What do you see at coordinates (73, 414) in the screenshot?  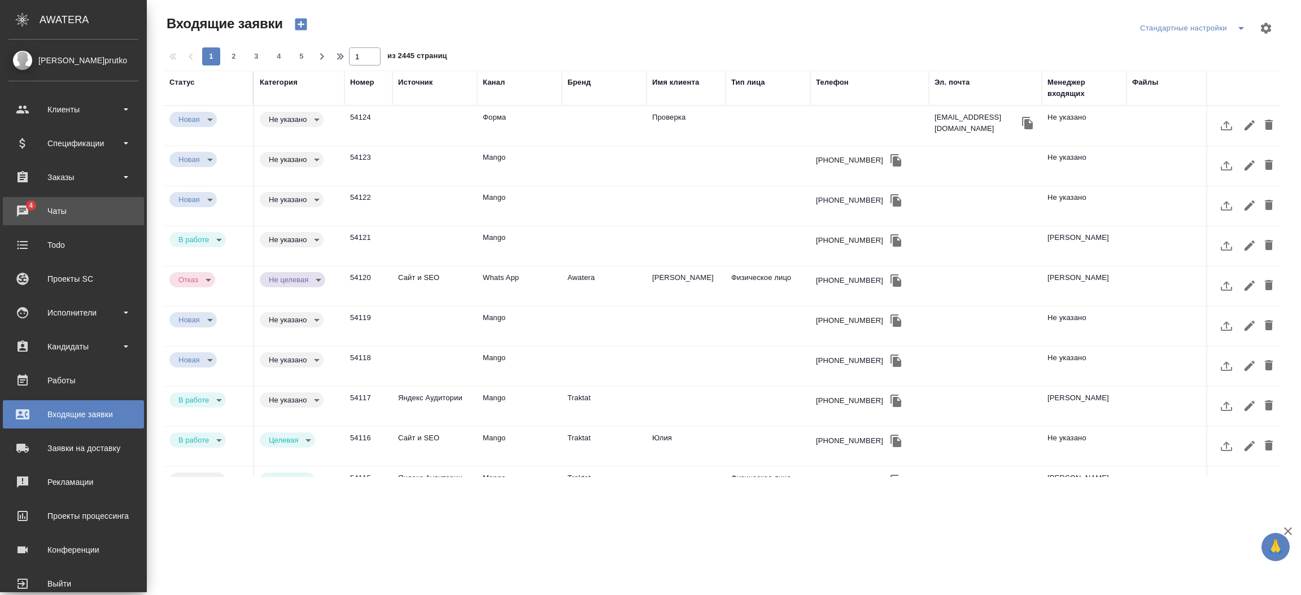 I see `a: Входящие заявки` at bounding box center [73, 414].